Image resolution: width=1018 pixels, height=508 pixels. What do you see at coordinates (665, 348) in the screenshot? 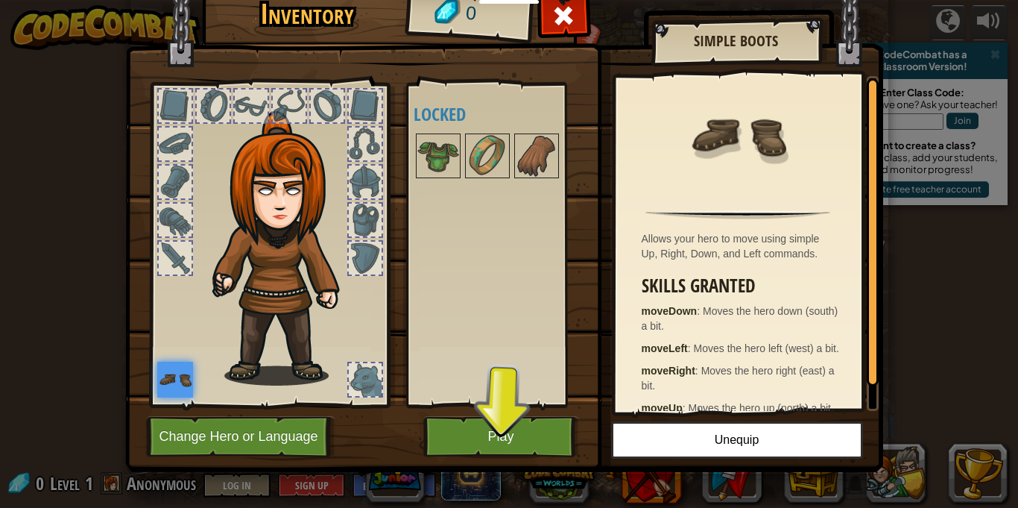
I see `strong: moveLeft` at bounding box center [665, 348].